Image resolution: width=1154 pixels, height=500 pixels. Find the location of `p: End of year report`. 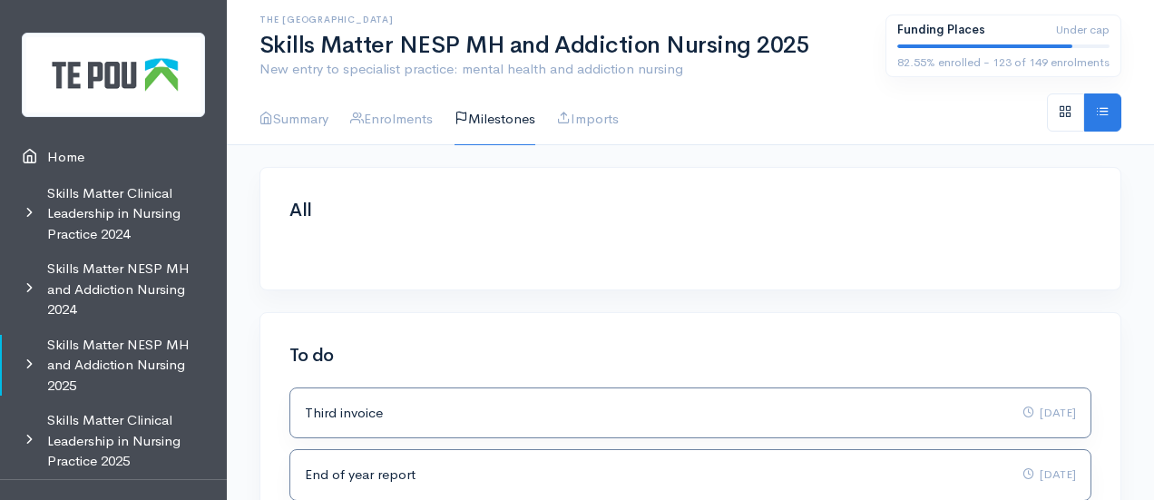

p: End of year report is located at coordinates (360, 474).